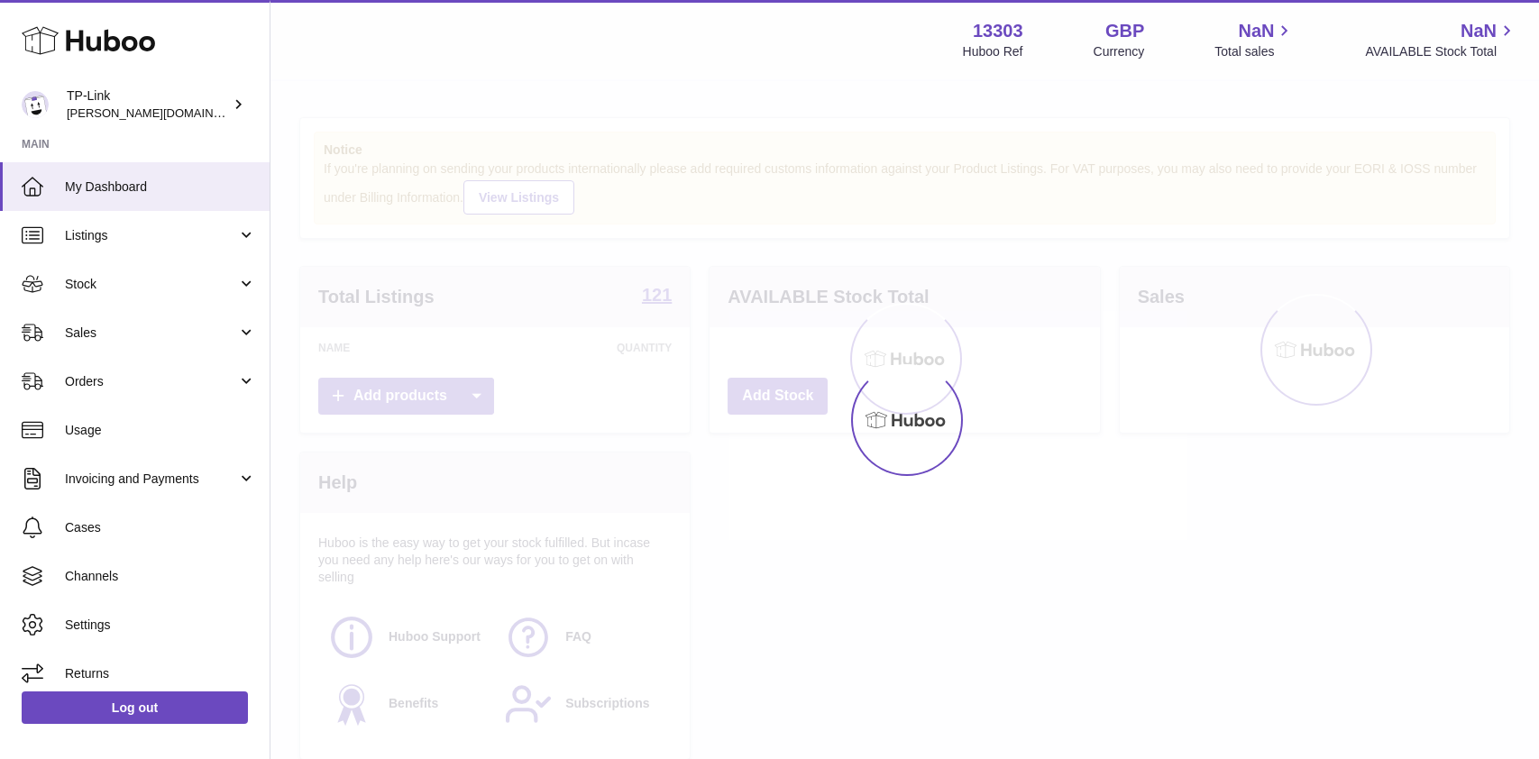  I want to click on span: Channels, so click(160, 576).